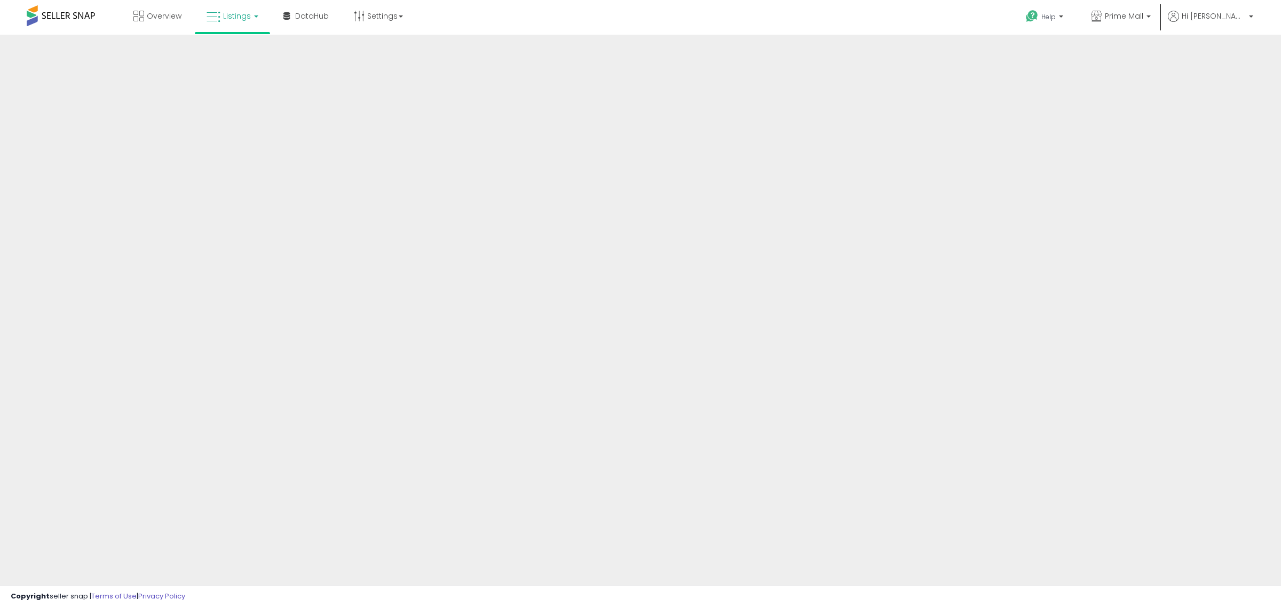 This screenshot has height=607, width=1281. I want to click on span: Prime Mall, so click(1124, 16).